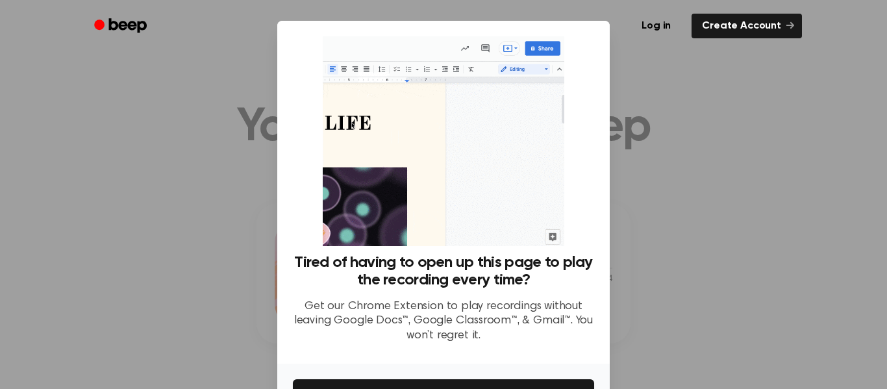 Image resolution: width=887 pixels, height=389 pixels. What do you see at coordinates (746, 26) in the screenshot?
I see `a: Create Account` at bounding box center [746, 26].